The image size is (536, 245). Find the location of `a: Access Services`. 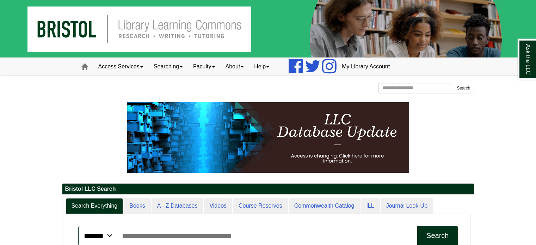

a: Access Services is located at coordinates (120, 67).